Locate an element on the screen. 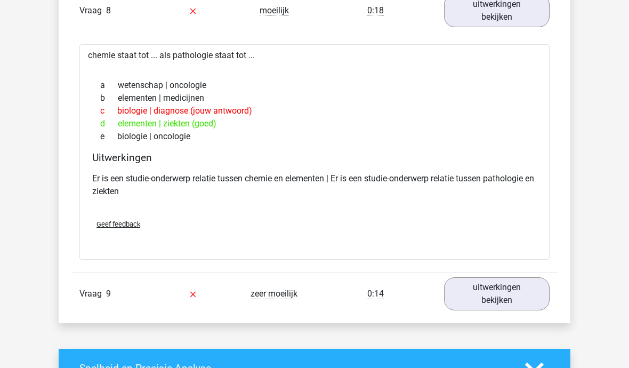 The width and height of the screenshot is (629, 368). a: uitwerkingen bekijken is located at coordinates (497, 294).